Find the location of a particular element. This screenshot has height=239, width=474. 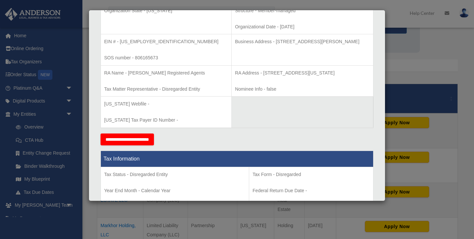

p: Nominee Info - false is located at coordinates (302, 89).